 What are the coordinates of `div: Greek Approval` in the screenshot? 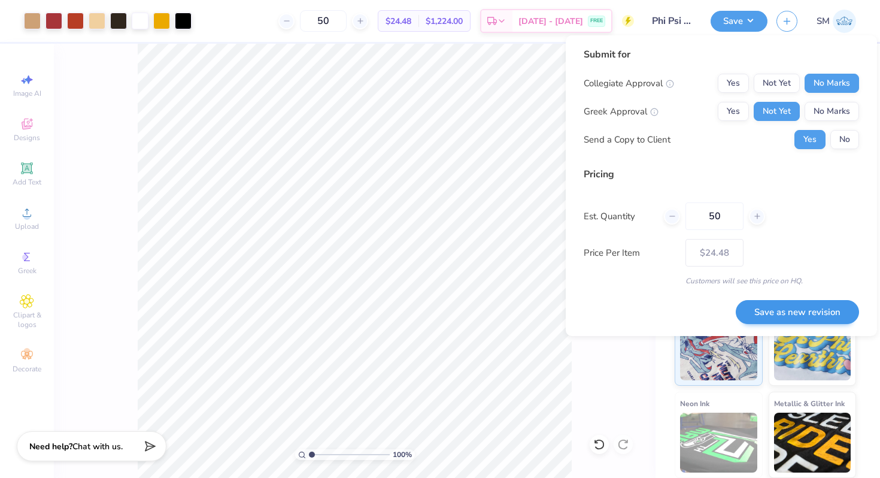 It's located at (621, 111).